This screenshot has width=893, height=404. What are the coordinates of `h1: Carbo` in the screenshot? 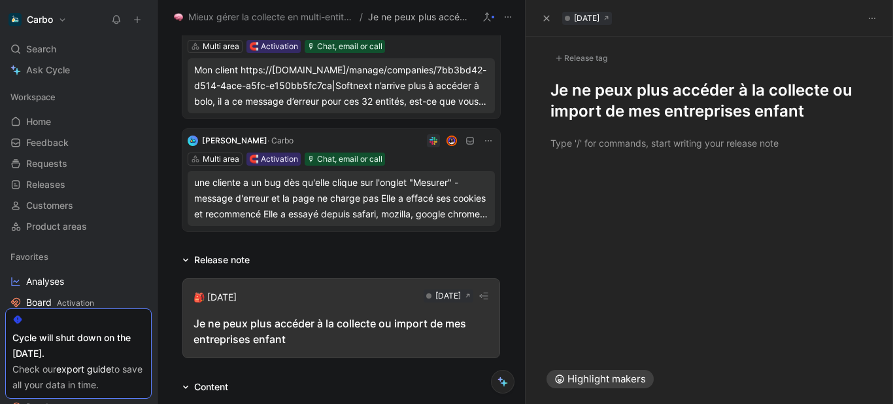 It's located at (40, 20).